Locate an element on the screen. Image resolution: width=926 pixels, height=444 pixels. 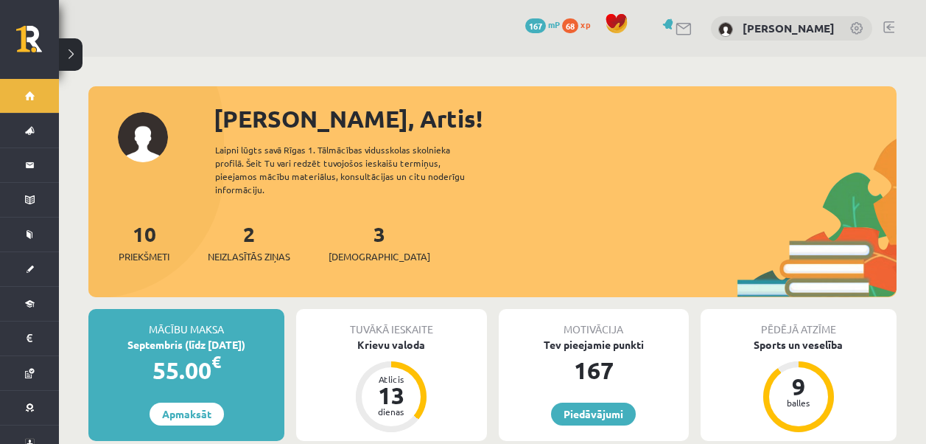
div: Laipni lūgts savā Rīgas 1. Tālmācības vidusskolas skolnieka profilā. Šeit Tu vari redzēt tuvojošo... is located at coordinates (353, 169).